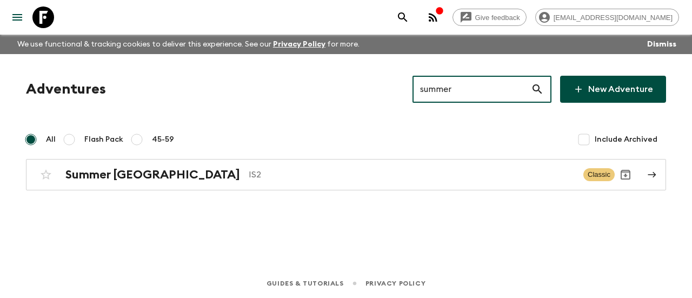 This screenshot has width=692, height=298. I want to click on span: Classic, so click(599, 175).